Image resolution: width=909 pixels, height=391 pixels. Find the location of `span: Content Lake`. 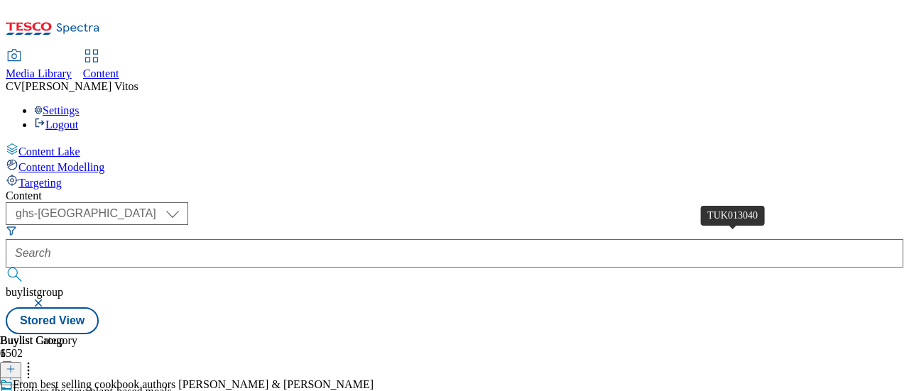

span: Content Lake is located at coordinates (49, 151).